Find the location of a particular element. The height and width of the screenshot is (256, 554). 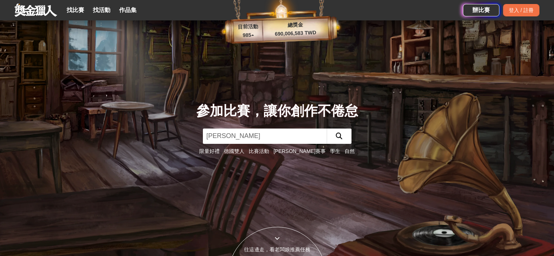

div: 參加比賽，讓你創作不倦怠 is located at coordinates (277, 111).